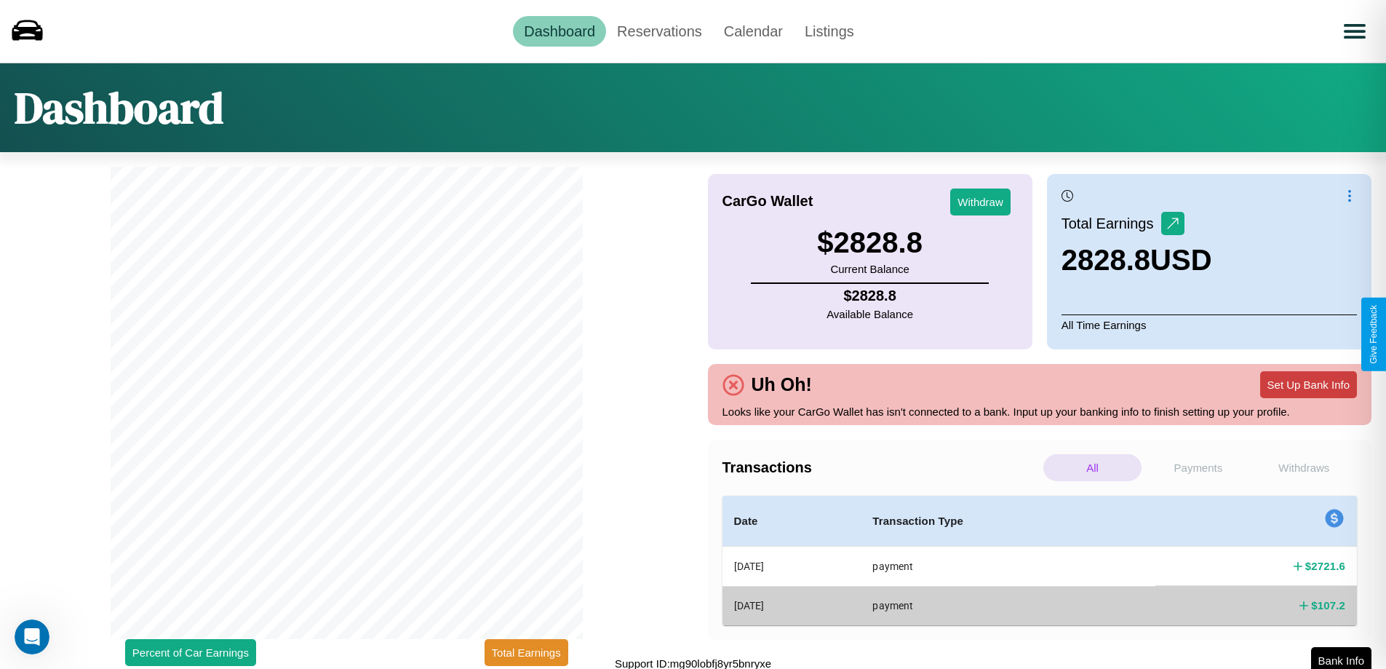 The image size is (1386, 669). I want to click on a: Reservations, so click(659, 31).